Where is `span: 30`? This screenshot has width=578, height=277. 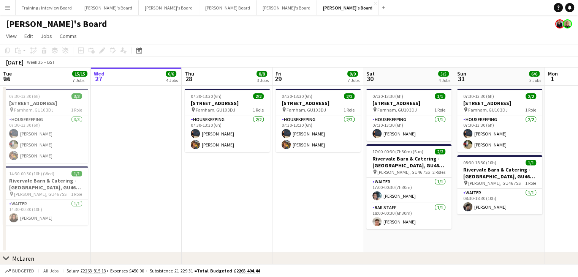 span: 30 is located at coordinates (370, 79).